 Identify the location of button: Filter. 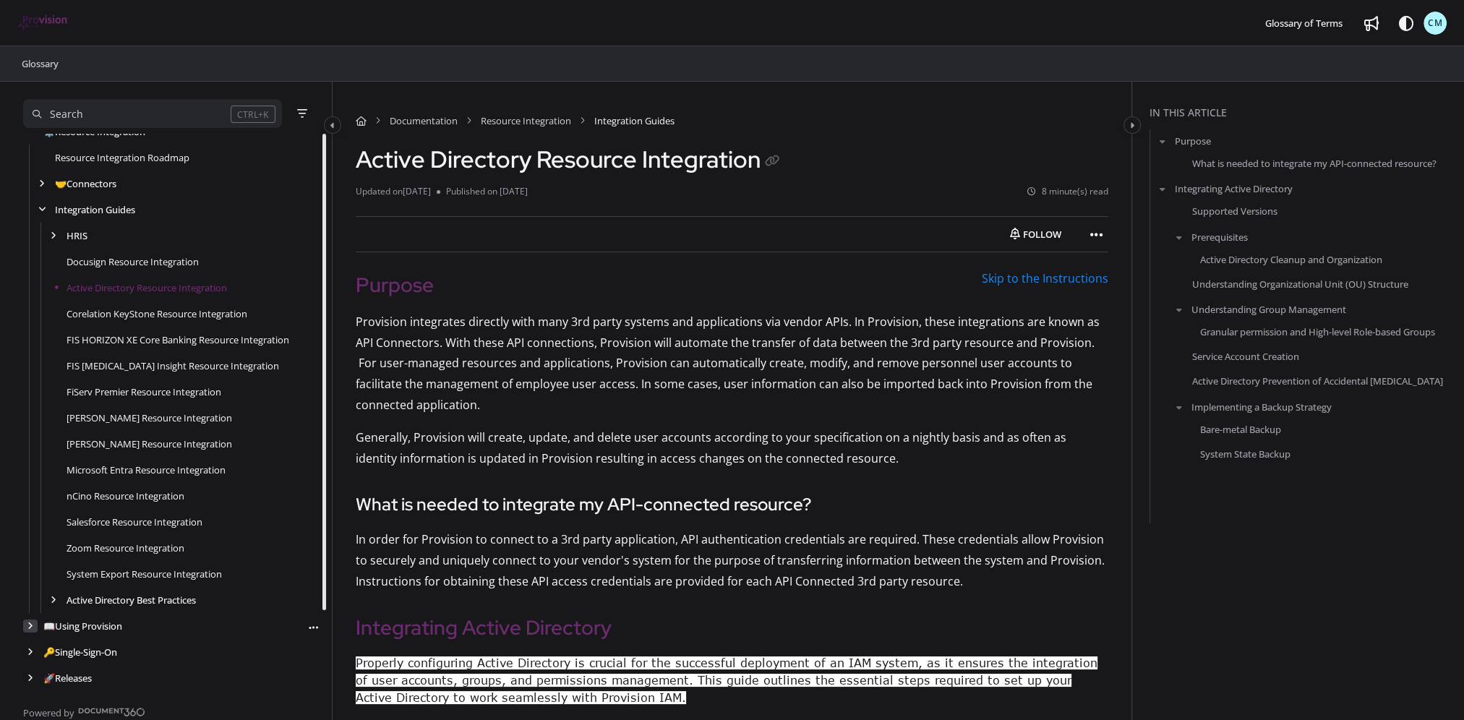
(302, 113).